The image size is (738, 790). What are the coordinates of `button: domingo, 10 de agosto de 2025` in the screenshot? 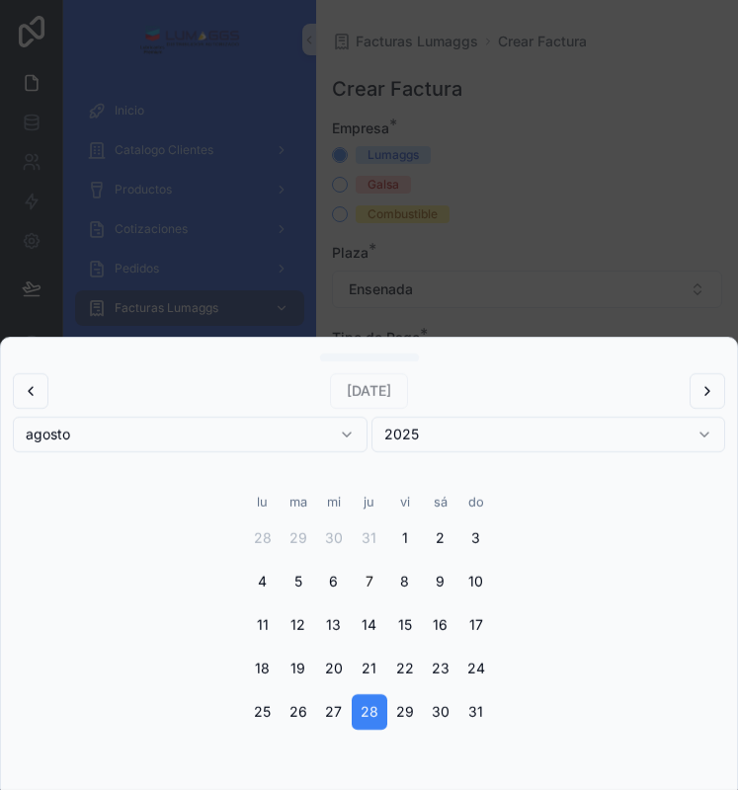 It's located at (476, 582).